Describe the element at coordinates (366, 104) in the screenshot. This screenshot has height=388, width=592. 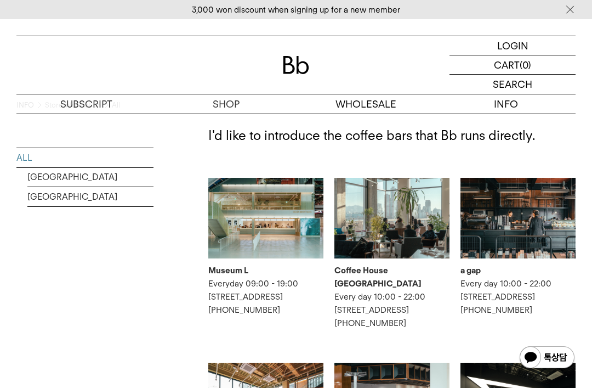
I see `p: WHOLESALE` at that location.